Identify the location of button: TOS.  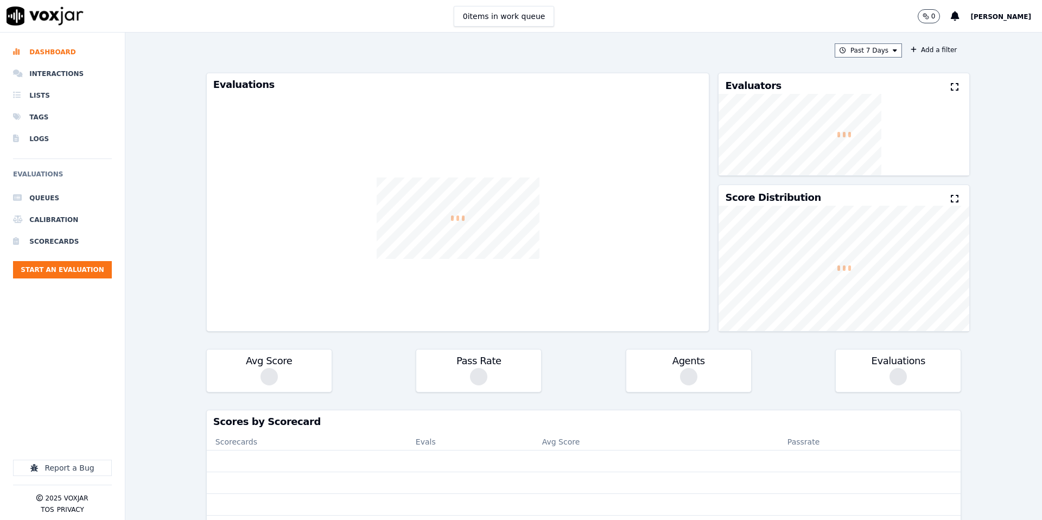
(47, 509).